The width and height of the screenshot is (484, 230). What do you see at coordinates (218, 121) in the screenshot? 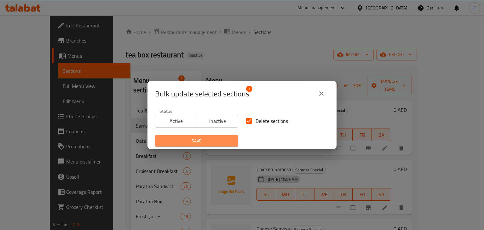
I see `button: Inactive` at bounding box center [218, 121].